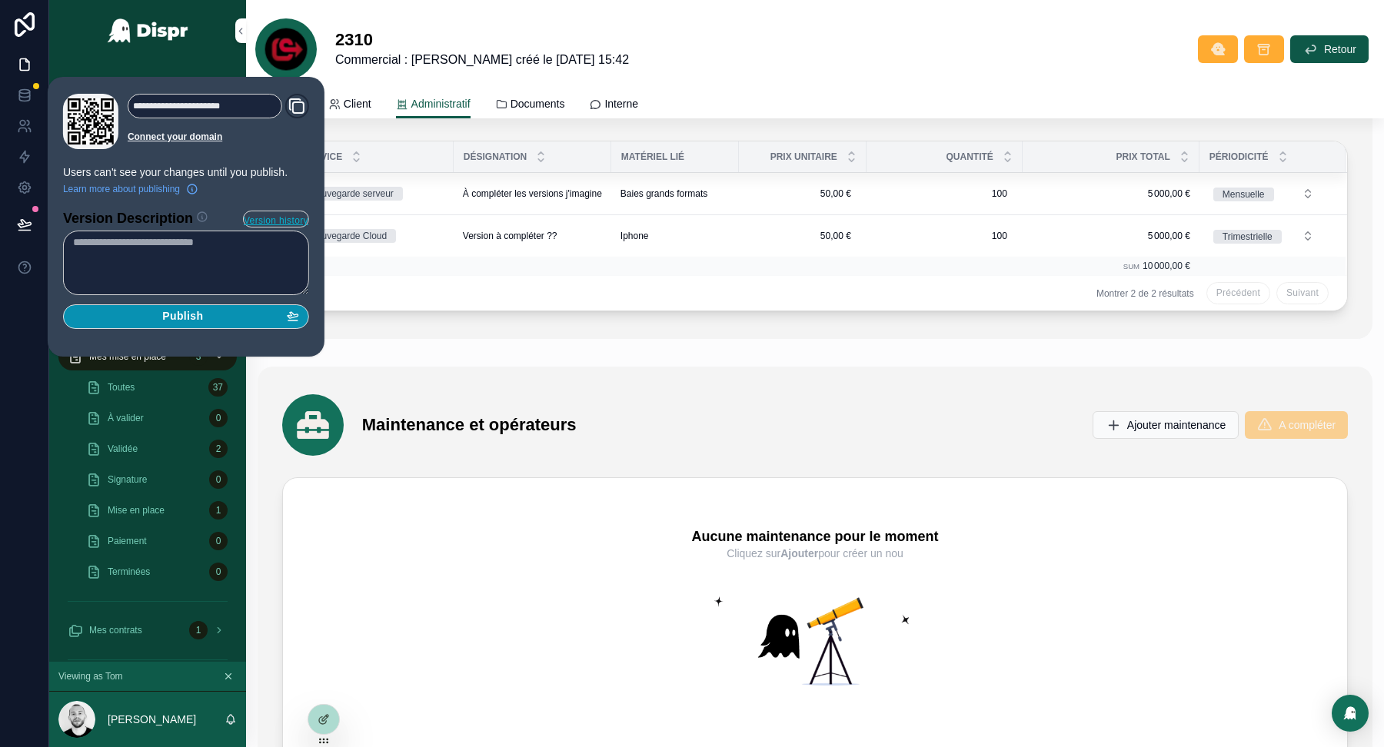  What do you see at coordinates (441, 104) in the screenshot?
I see `span: Administratif` at bounding box center [441, 104].